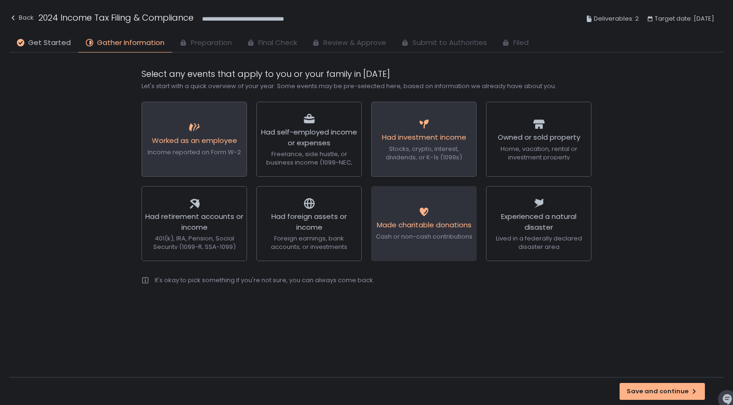 This screenshot has width=733, height=405. What do you see at coordinates (194, 152) in the screenshot?
I see `span: Income reported on Form W-2` at bounding box center [194, 152].